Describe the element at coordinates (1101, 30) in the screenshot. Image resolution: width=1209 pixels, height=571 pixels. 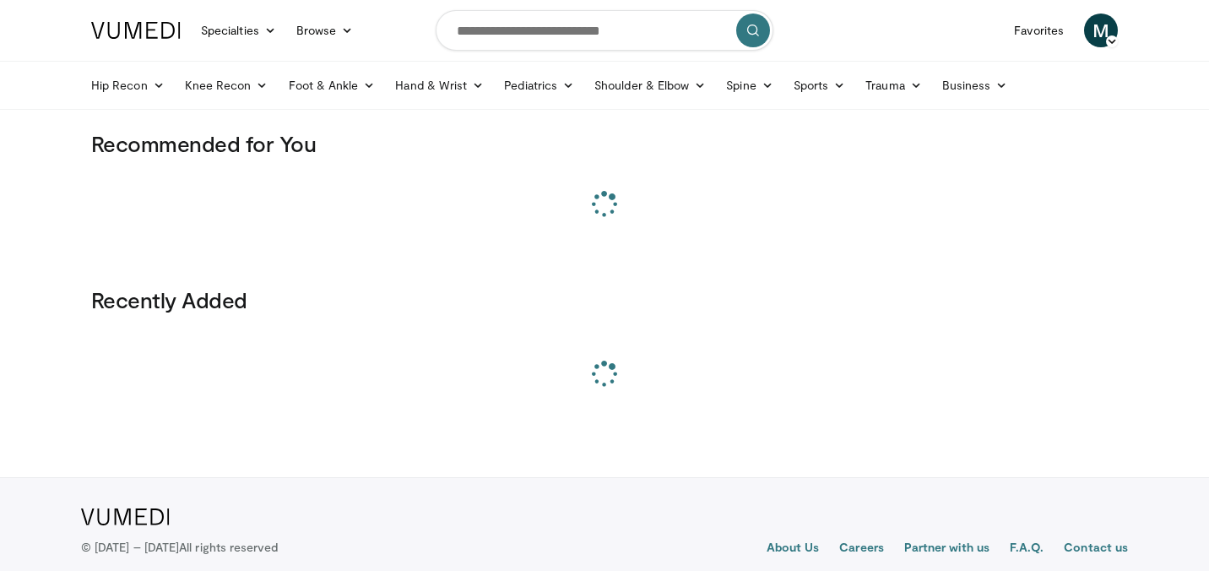
I see `a: M` at that location.